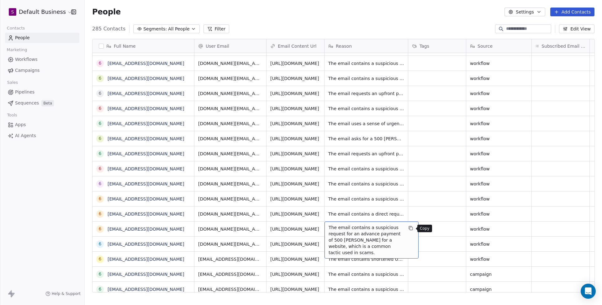 This screenshot has height=305, width=602. What do you see at coordinates (42, 92) in the screenshot?
I see `a: Pipelines` at bounding box center [42, 92].